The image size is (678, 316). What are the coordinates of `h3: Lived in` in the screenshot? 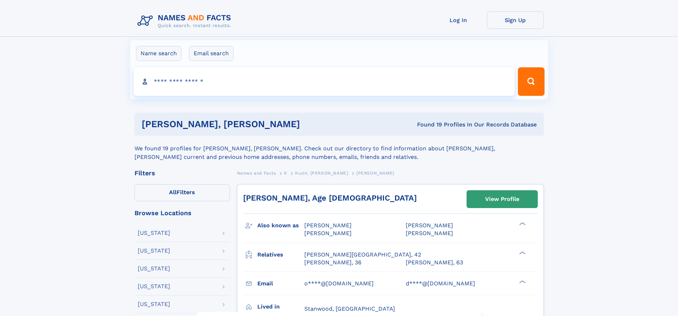 It's located at (281, 306).